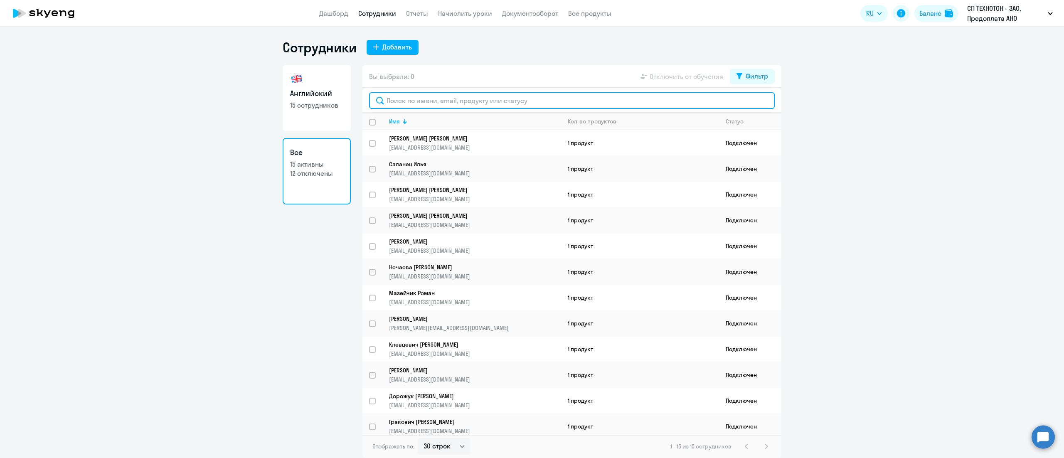 This screenshot has height=458, width=1064. I want to click on a: Все15 активны12 отключены, so click(317, 171).